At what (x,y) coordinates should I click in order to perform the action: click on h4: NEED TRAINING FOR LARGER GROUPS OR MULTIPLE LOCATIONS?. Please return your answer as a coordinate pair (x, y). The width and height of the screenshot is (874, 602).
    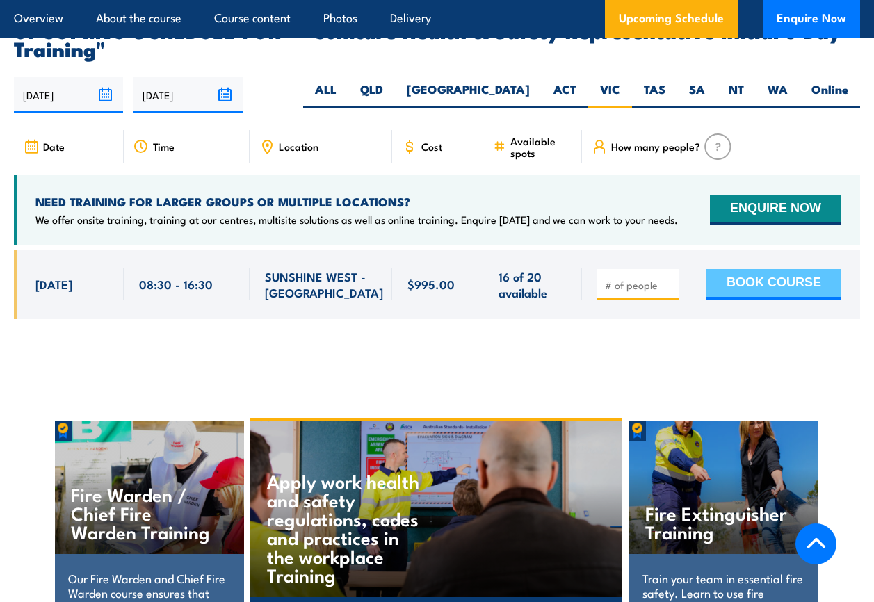
    Looking at the image, I should click on (357, 202).